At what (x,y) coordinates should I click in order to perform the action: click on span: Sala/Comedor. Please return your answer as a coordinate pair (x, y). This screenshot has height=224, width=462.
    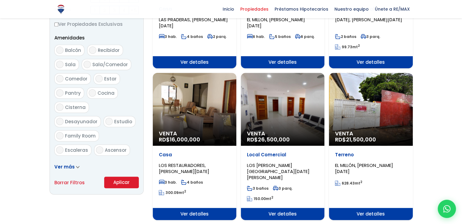
    Looking at the image, I should click on (110, 64).